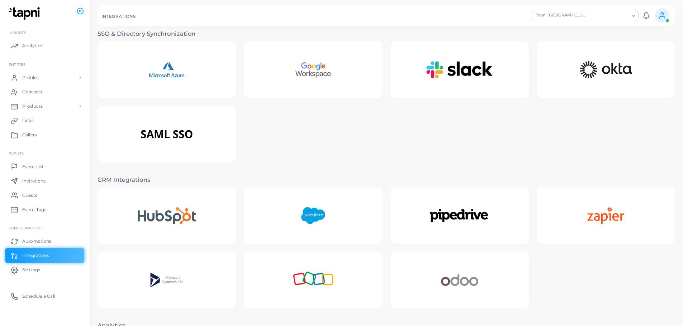 The width and height of the screenshot is (683, 326). Describe the element at coordinates (313, 280) in the screenshot. I see `img: Zoho` at that location.